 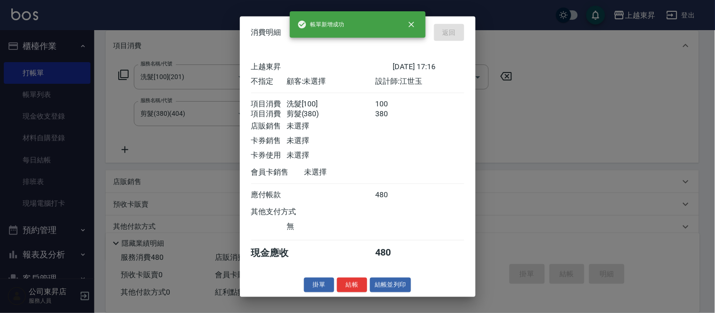 I want to click on div: 100, so click(x=393, y=104).